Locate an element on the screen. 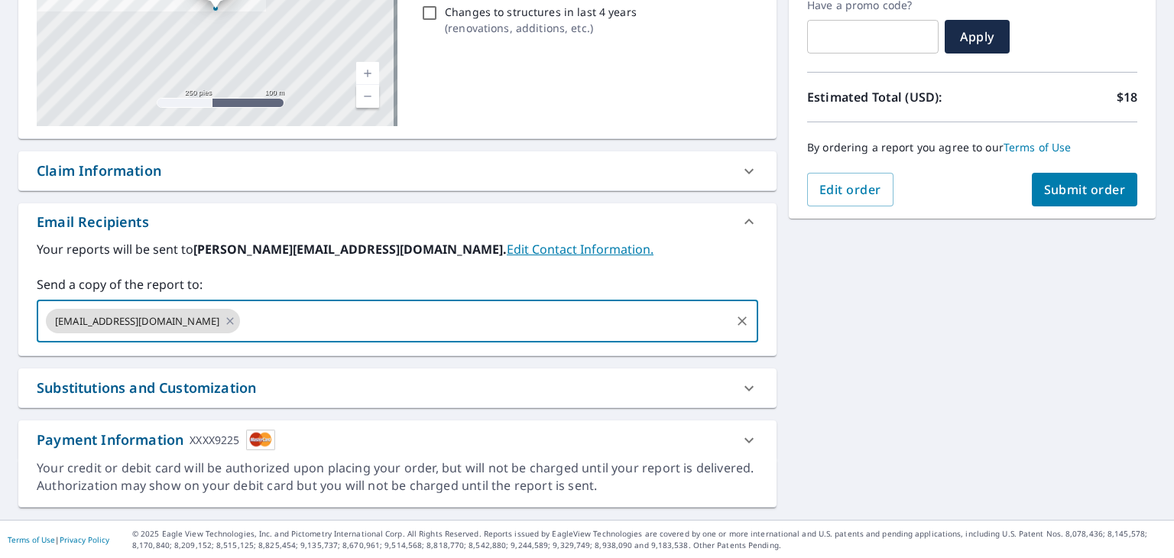 This screenshot has height=558, width=1174. p: $18 is located at coordinates (1127, 97).